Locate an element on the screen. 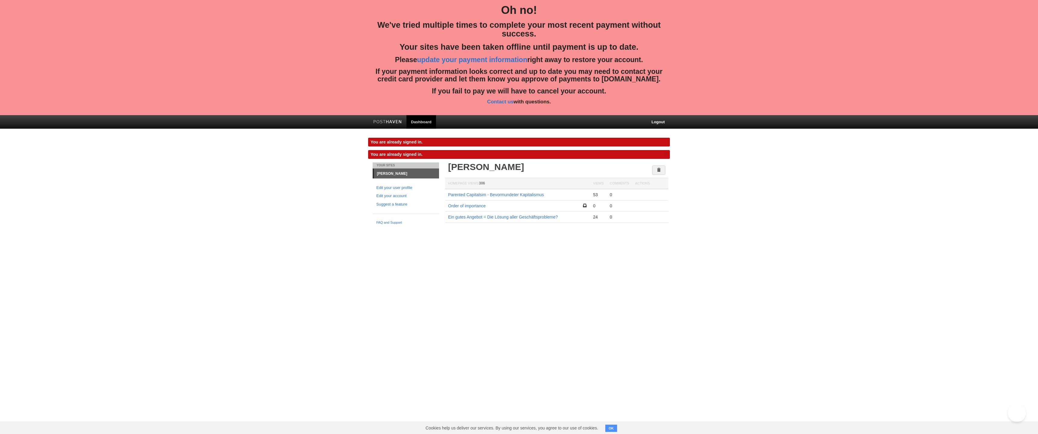 Image resolution: width=1038 pixels, height=434 pixels. a: FAQ and Support is located at coordinates (406, 223).